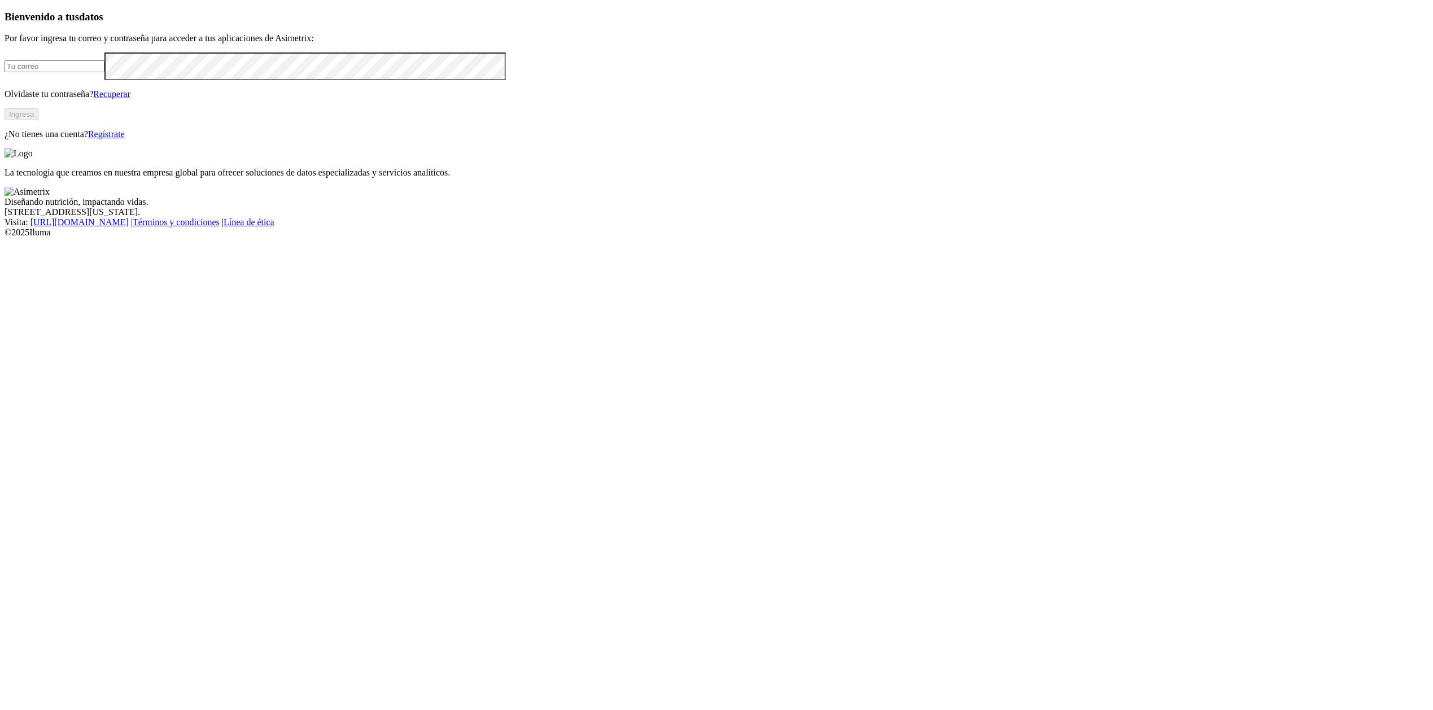  Describe the element at coordinates (717, 233) in the screenshot. I see `div: © 2025 Iluma` at that location.